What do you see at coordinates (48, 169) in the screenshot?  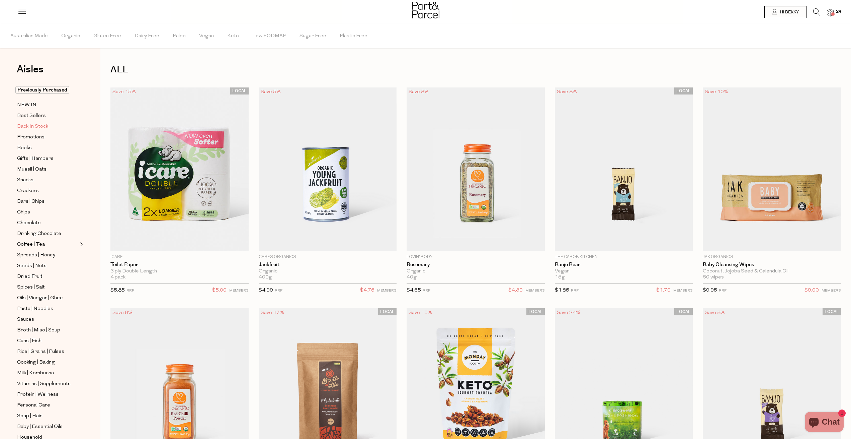 I see `a: Muesli | Oats` at bounding box center [48, 169].